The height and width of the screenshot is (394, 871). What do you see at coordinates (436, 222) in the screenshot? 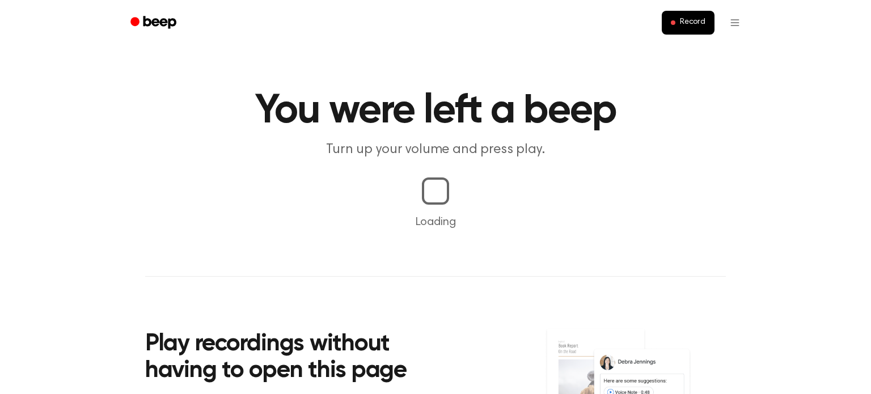
I see `p: Loading` at bounding box center [436, 222].